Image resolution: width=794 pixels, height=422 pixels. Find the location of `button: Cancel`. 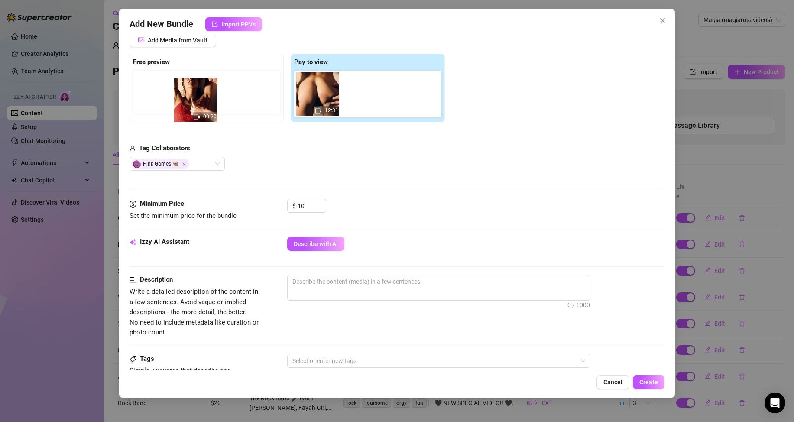

button: Cancel is located at coordinates (613, 382).